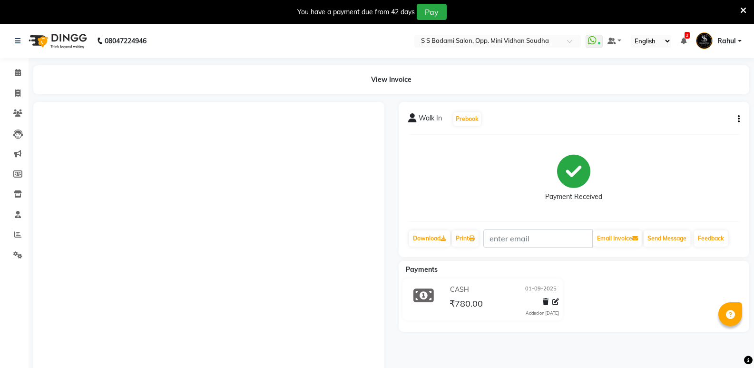 The height and width of the screenshot is (368, 754). I want to click on a: Download, so click(429, 238).